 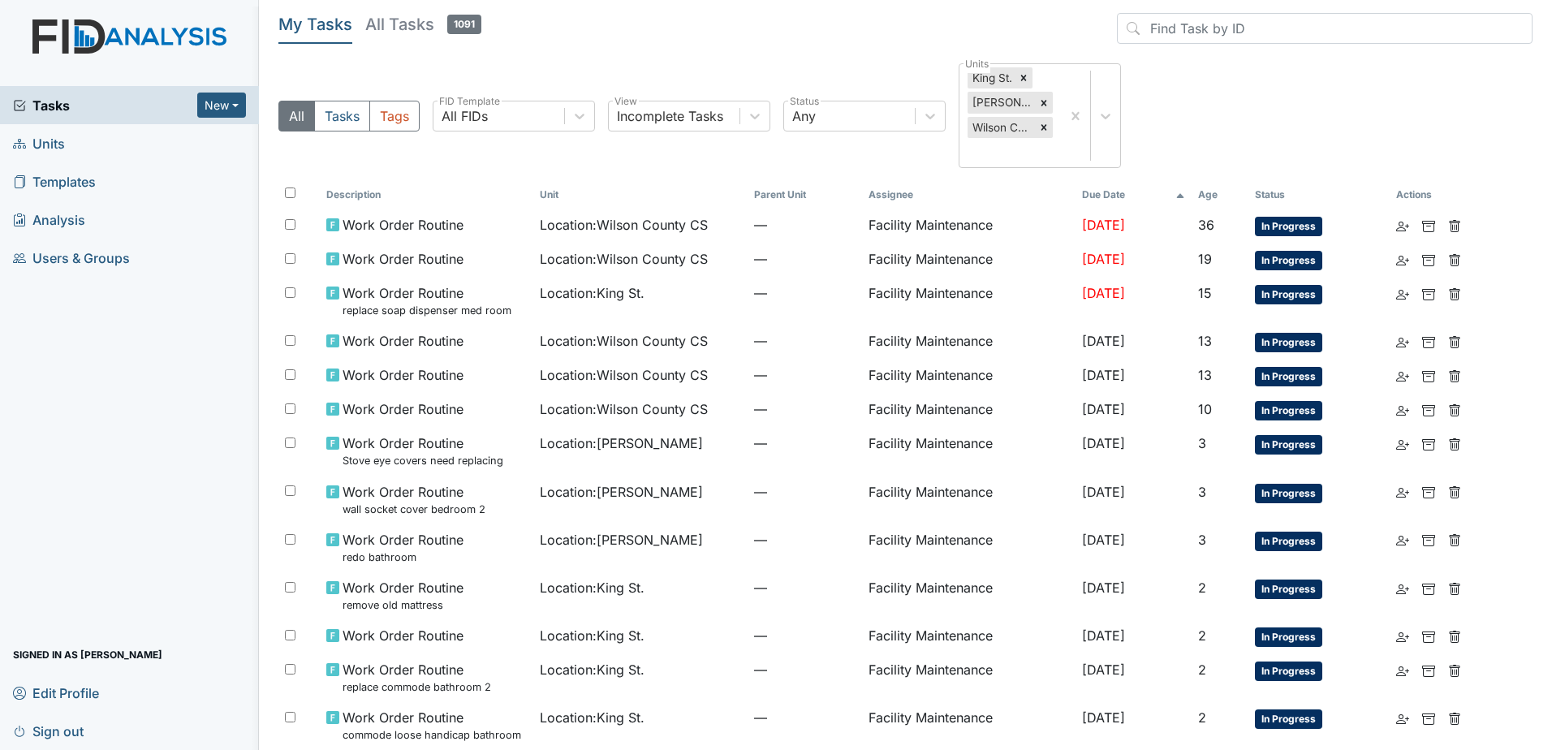 What do you see at coordinates (105, 106) in the screenshot?
I see `span: Tasks` at bounding box center [105, 106].